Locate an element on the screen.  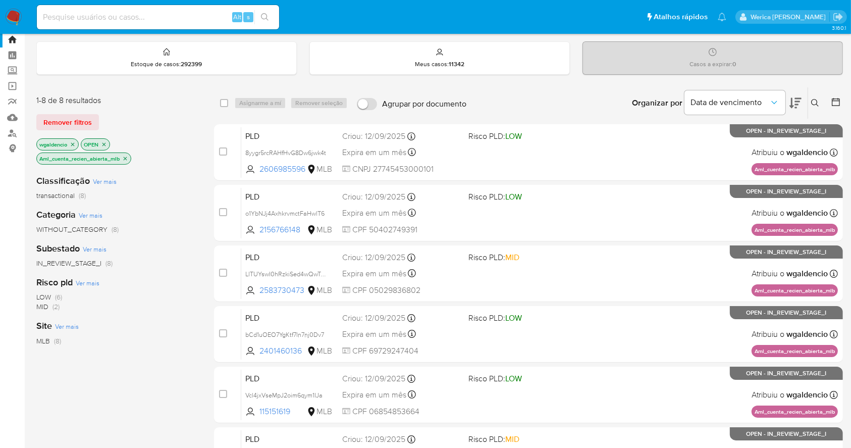
button: search-icon is located at coordinates (265, 17).